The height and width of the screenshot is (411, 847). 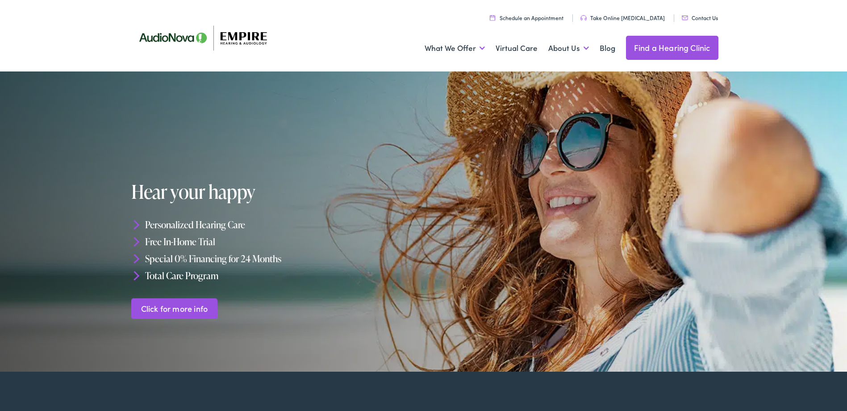 I want to click on li: Special 0% Financing for 24 Months, so click(x=280, y=259).